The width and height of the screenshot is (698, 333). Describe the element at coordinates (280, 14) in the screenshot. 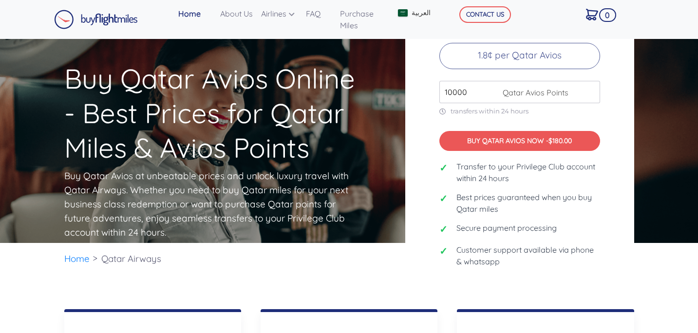

I see `a: Airlines` at that location.